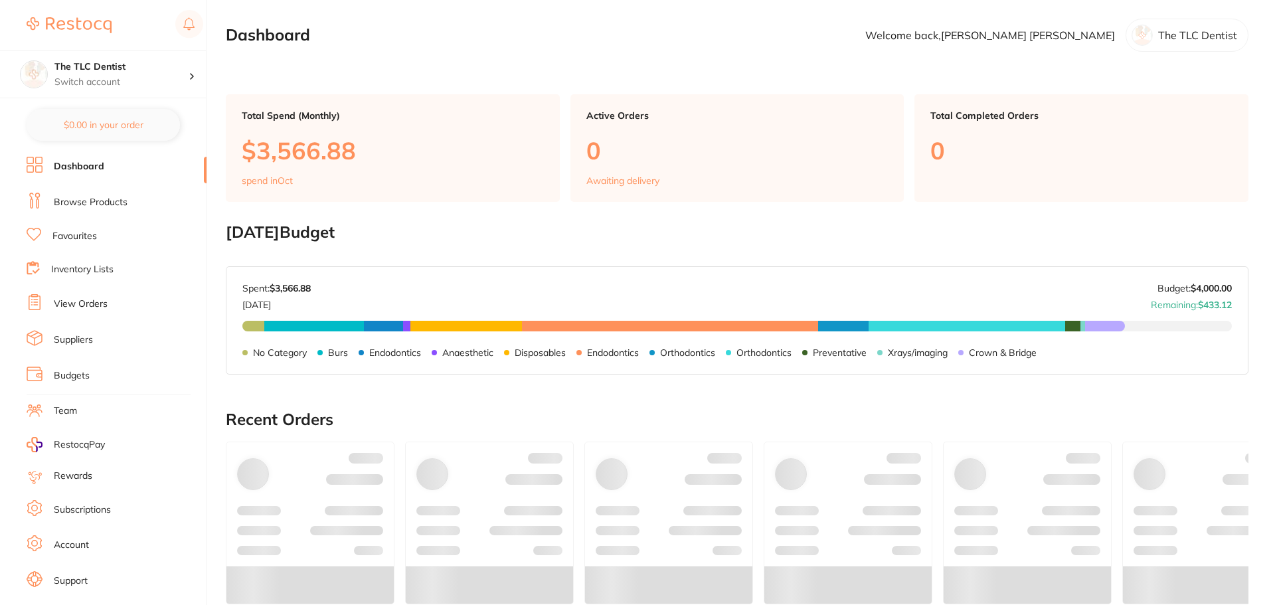  I want to click on strong: $3,566.88, so click(290, 288).